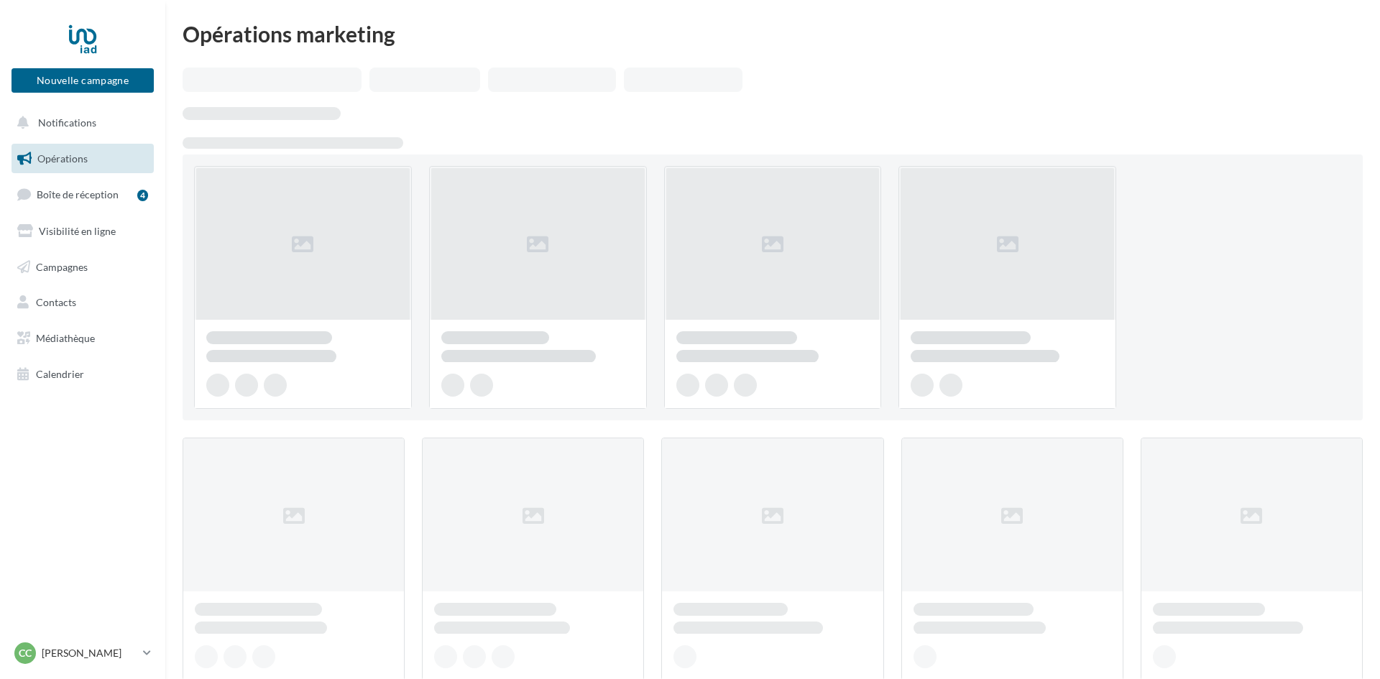 The width and height of the screenshot is (1380, 679). What do you see at coordinates (65, 338) in the screenshot?
I see `span: Médiathèque` at bounding box center [65, 338].